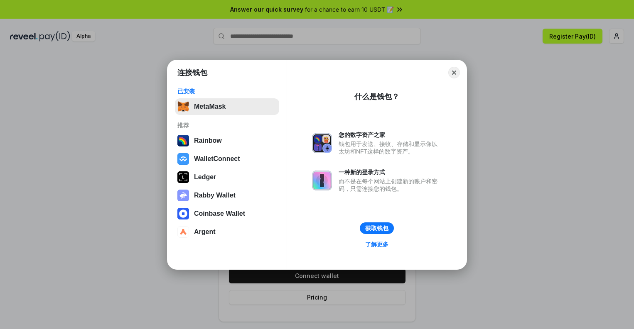  What do you see at coordinates (192, 73) in the screenshot?
I see `h1: 连接钱包` at bounding box center [192, 73].